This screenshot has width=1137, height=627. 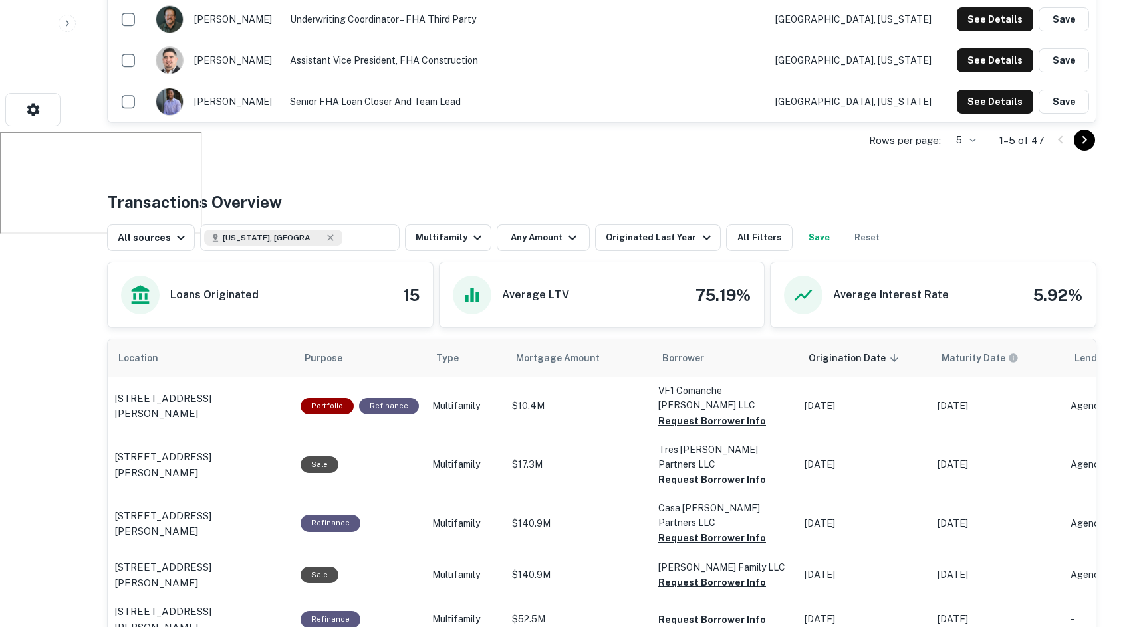 What do you see at coordinates (759, 238) in the screenshot?
I see `button: All Filters` at bounding box center [759, 238].